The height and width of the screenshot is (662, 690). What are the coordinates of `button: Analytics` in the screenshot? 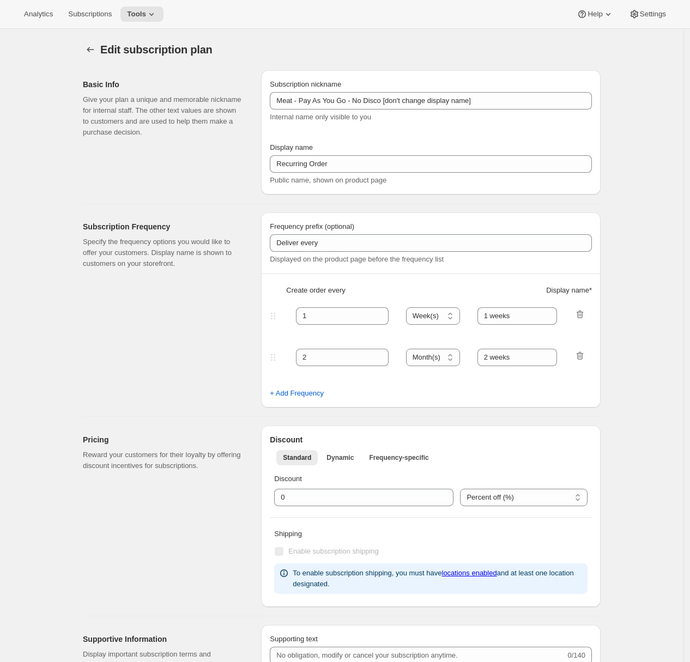 It's located at (38, 14).